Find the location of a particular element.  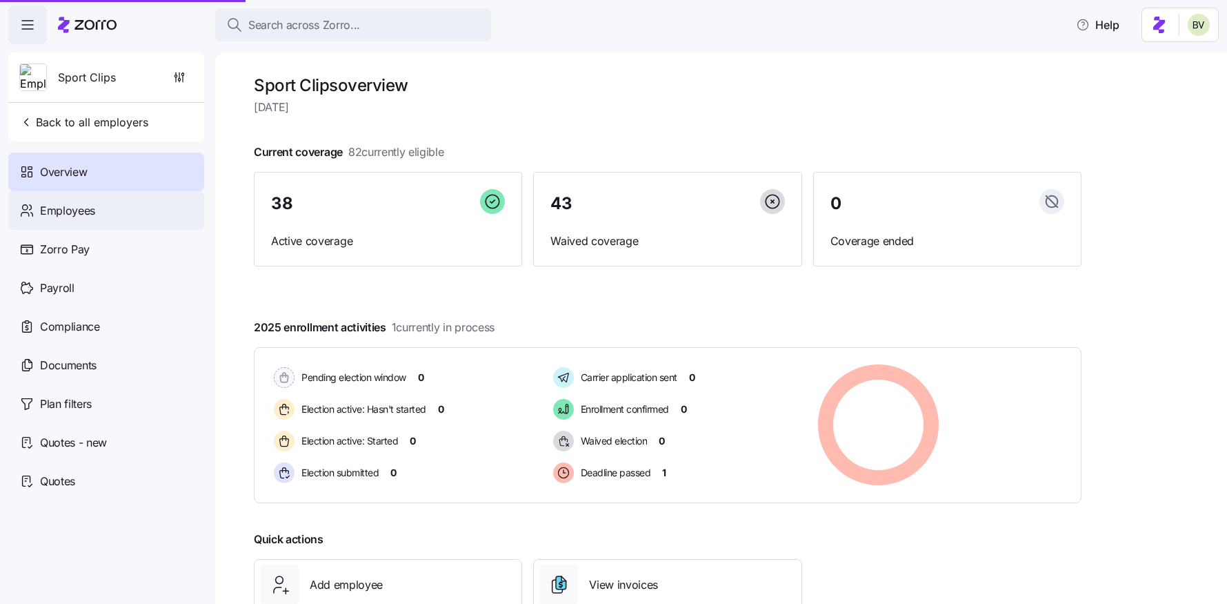

span: Plan filters is located at coordinates (66, 403).